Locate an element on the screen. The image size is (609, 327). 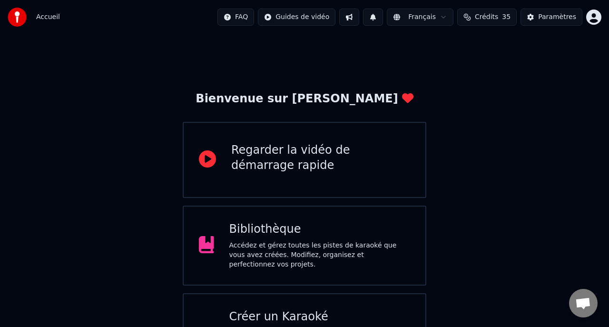
div: Créer un Karaoké is located at coordinates (320, 317).